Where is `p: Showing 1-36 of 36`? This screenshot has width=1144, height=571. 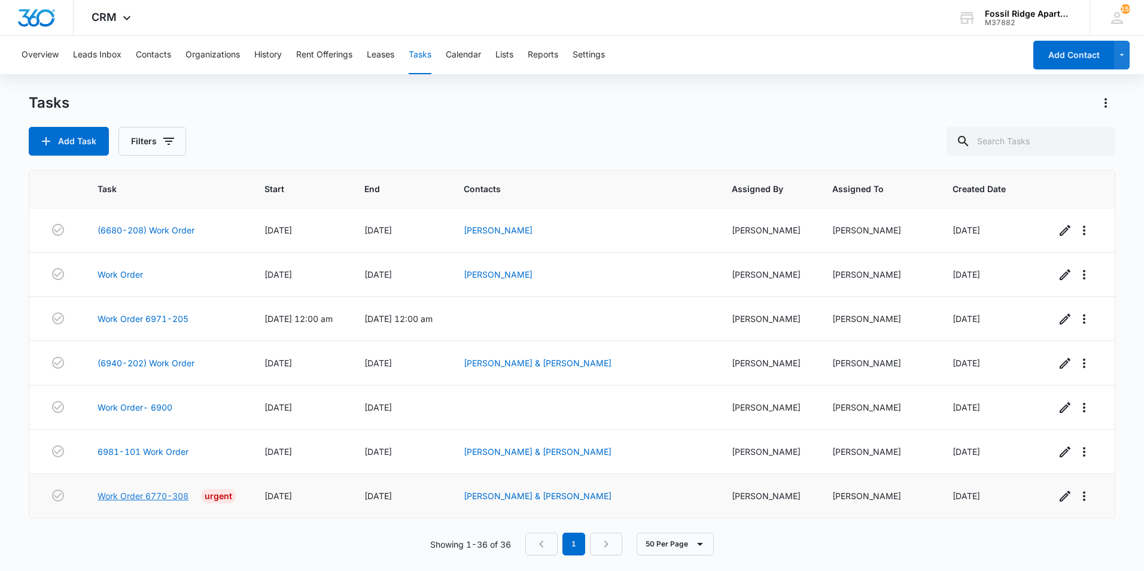
p: Showing 1-36 of 36 is located at coordinates (470, 544).